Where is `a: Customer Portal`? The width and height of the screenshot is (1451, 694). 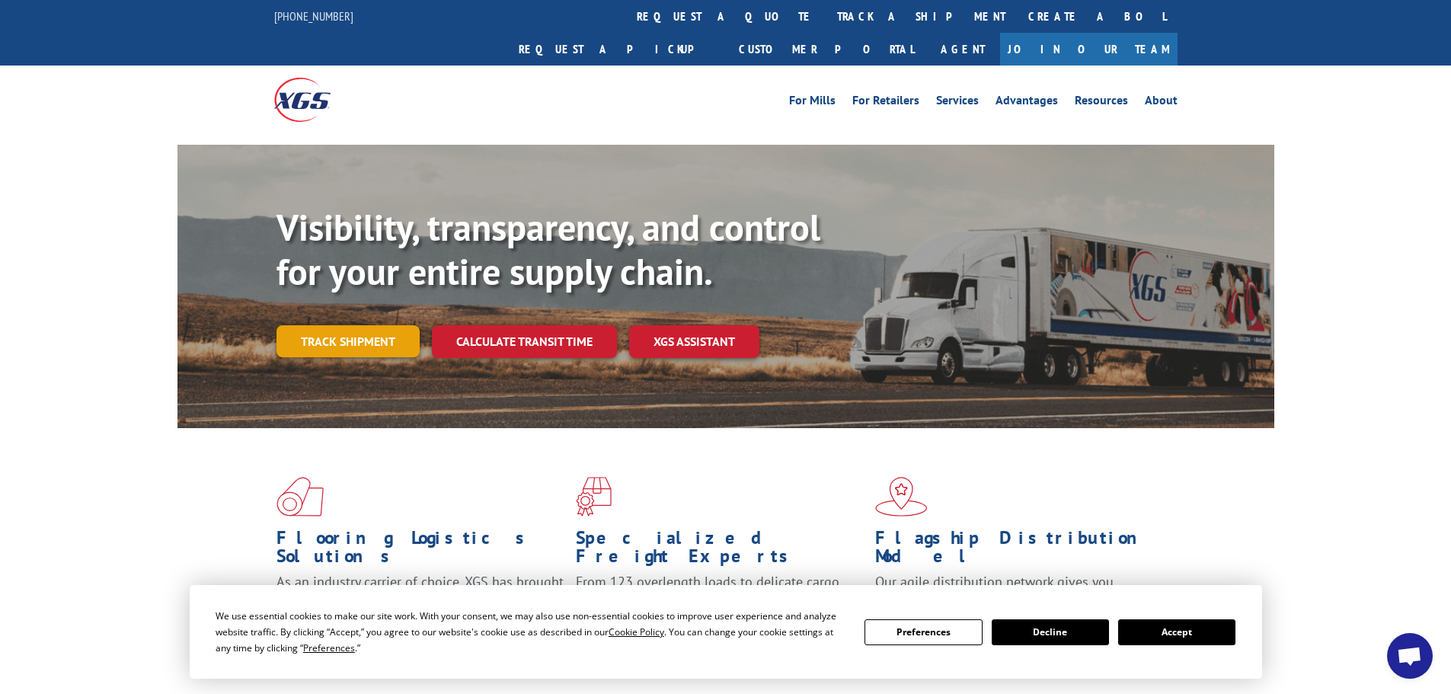 a: Customer Portal is located at coordinates (826, 49).